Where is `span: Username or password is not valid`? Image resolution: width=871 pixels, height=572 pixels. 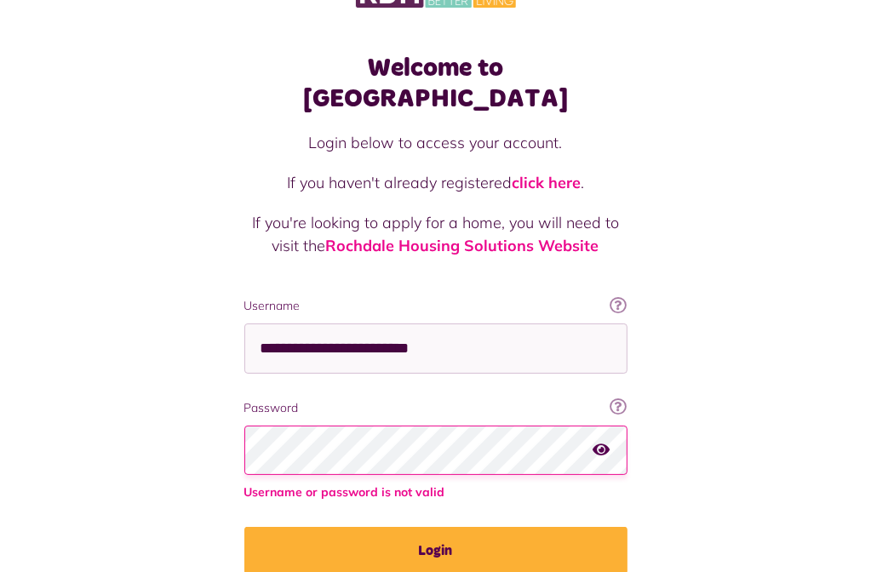
span: Username or password is not valid is located at coordinates (436, 492).